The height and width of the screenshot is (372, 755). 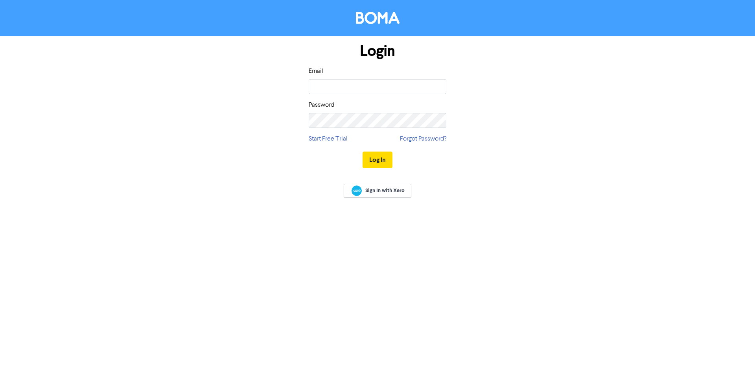 What do you see at coordinates (377, 51) in the screenshot?
I see `h1: Login` at bounding box center [377, 51].